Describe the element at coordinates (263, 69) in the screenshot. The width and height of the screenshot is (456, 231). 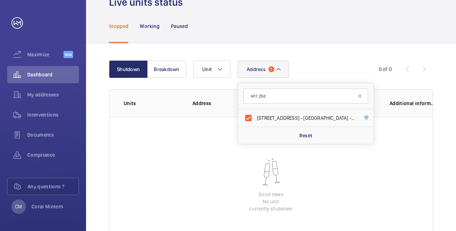
I see `button: Address1` at that location.